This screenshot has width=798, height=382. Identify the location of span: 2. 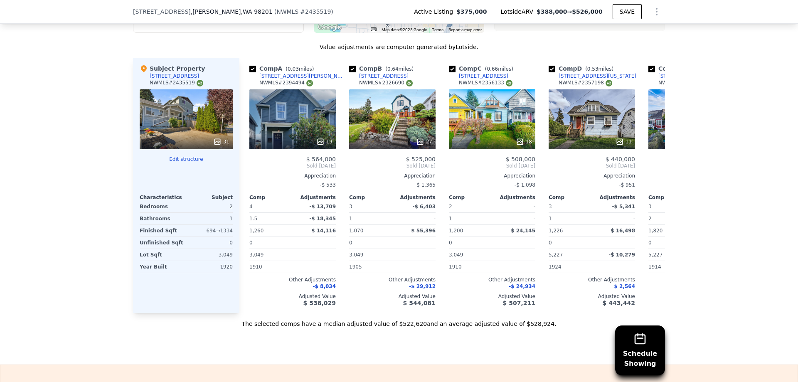
(451, 207).